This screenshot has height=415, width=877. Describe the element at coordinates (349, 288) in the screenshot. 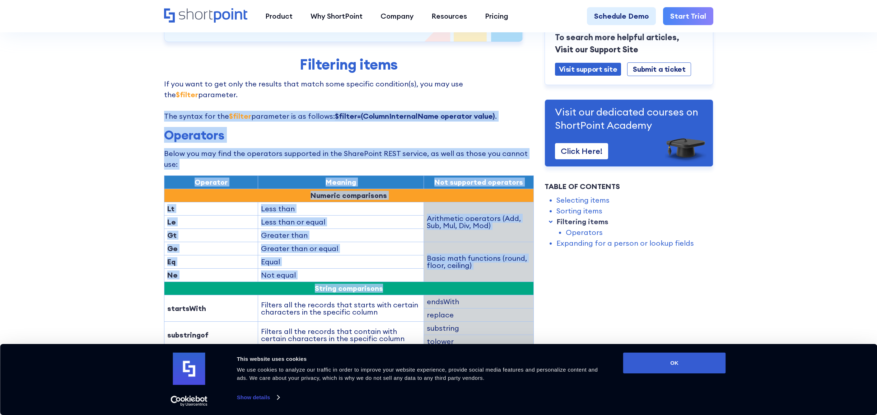

I see `span: String comparisons` at that location.